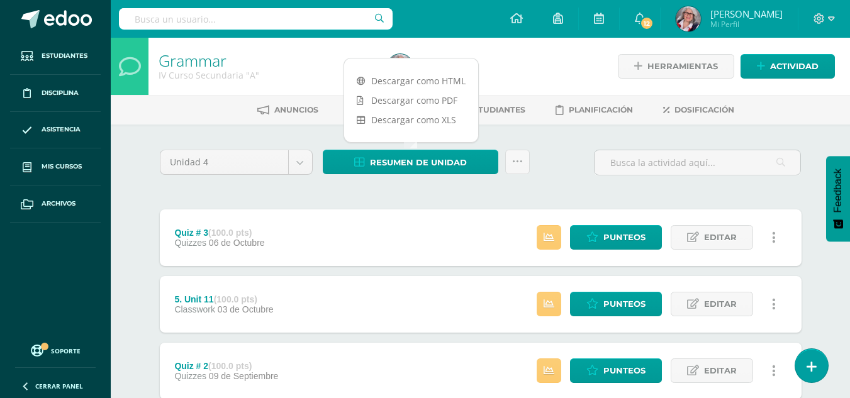 The width and height of the screenshot is (850, 398). Describe the element at coordinates (255, 19) in the screenshot. I see `input: Busca un usuario...` at that location.